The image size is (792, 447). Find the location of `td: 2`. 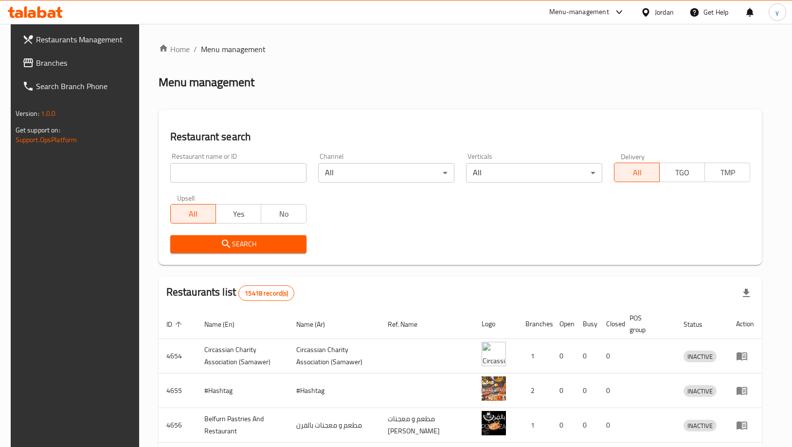

td: 2 is located at coordinates (535, 390).